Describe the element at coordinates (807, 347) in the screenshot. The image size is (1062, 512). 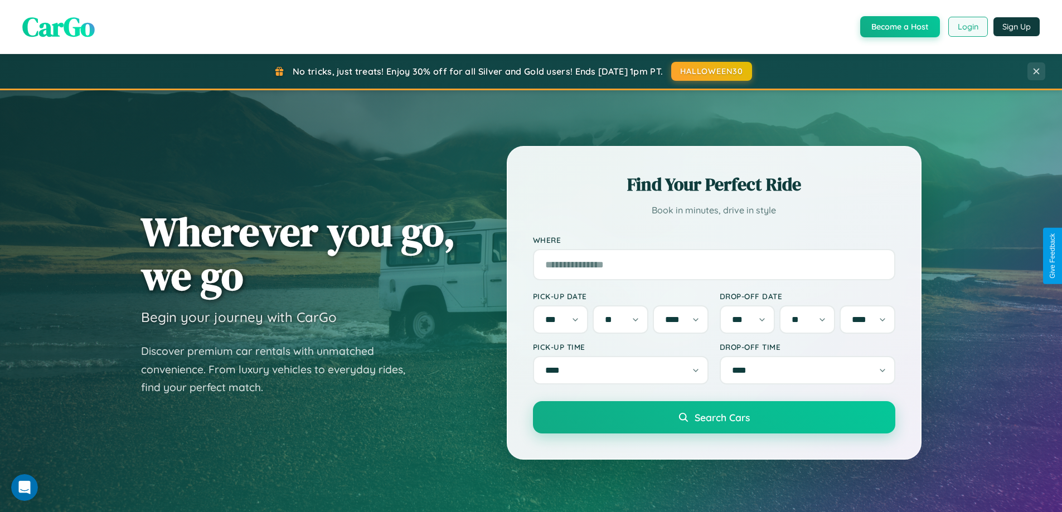
I see `label: Drop-off Time` at that location.